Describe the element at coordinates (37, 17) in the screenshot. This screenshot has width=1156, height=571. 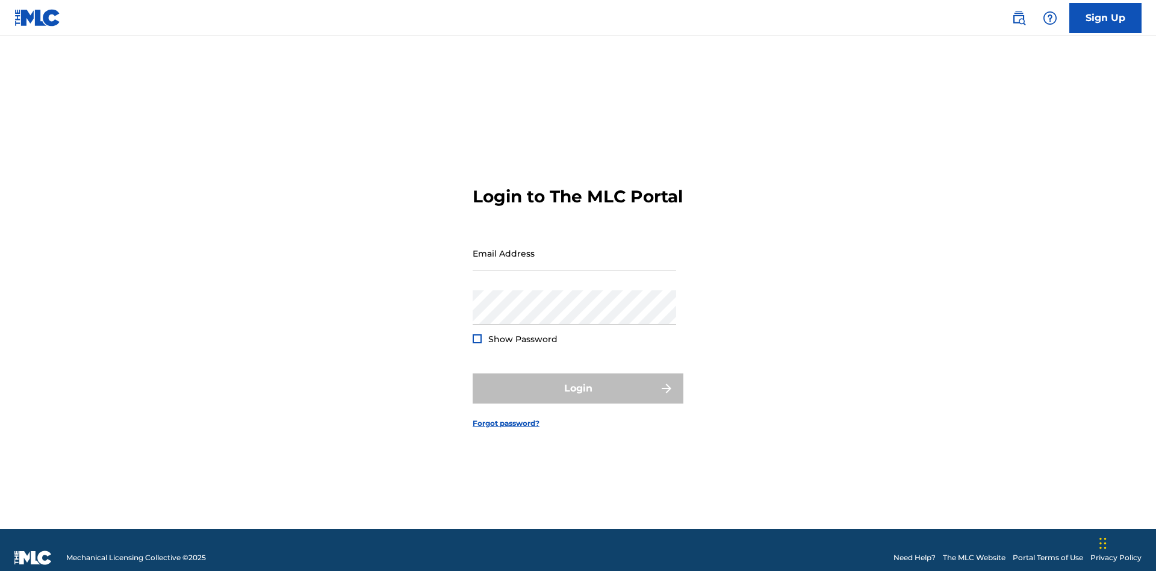
I see `img: MLC Logo` at that location.